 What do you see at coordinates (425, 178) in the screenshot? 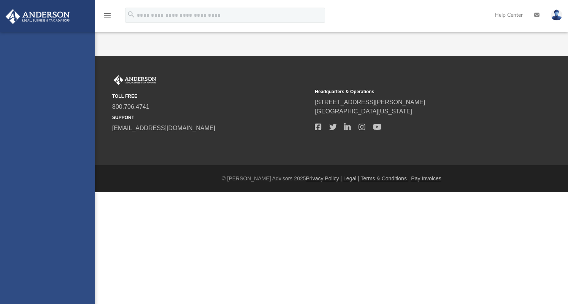
I see `a: Pay Invoices` at bounding box center [425, 178].